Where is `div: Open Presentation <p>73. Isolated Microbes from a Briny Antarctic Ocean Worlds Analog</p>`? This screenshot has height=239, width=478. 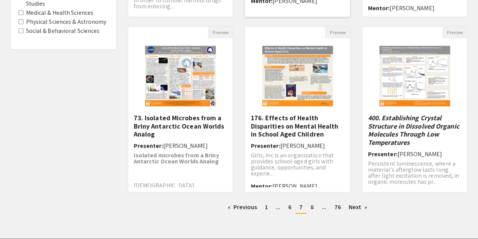
div: Open Presentation <p>73. Isolated Microbes from a Briny Antarctic Ocean Worlds Analog</p> is located at coordinates (180, 109).